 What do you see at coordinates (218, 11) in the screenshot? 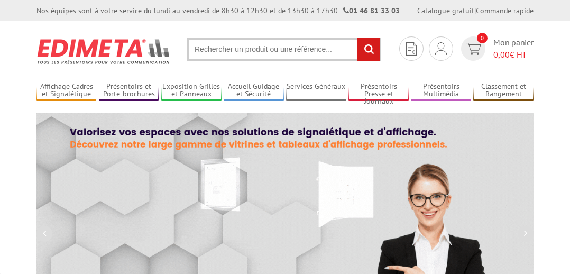
I see `div: Nos équipes sont à votre service du lundi au vendredi de 8h30 à 12h30 et de 13h30 à 17h30` at bounding box center [218, 11].